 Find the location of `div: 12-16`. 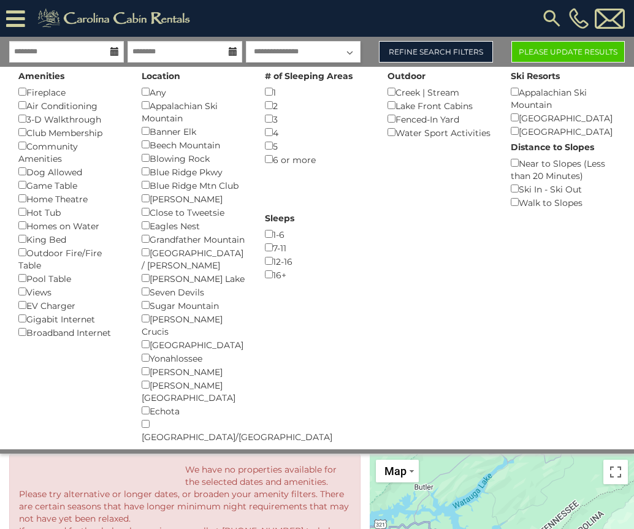

div: 12-16 is located at coordinates (317, 261).